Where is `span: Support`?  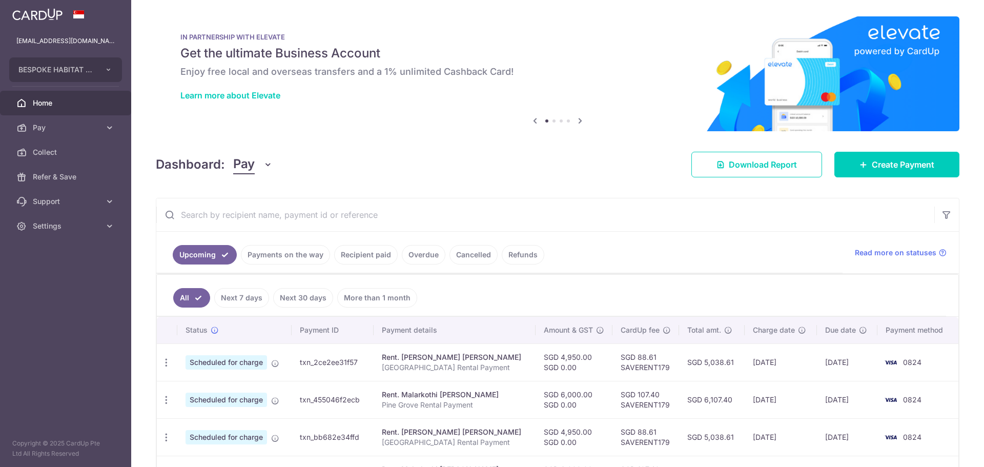
span: Support is located at coordinates (67, 201).